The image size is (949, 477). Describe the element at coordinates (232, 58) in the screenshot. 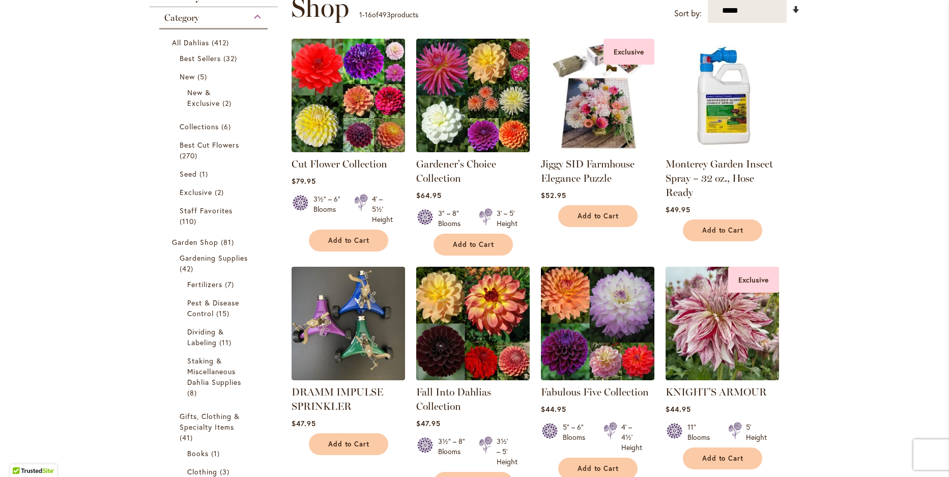

I see `span: 32` at that location.